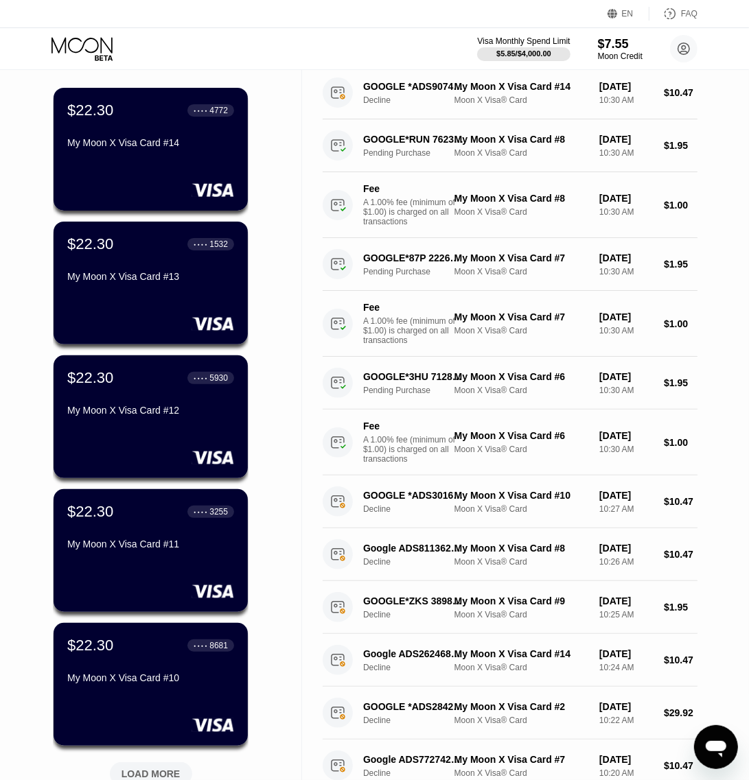 The height and width of the screenshot is (780, 749). What do you see at coordinates (413, 654) in the screenshot?
I see `div: Google ADS2624688405 650-2530000 US` at bounding box center [413, 654].